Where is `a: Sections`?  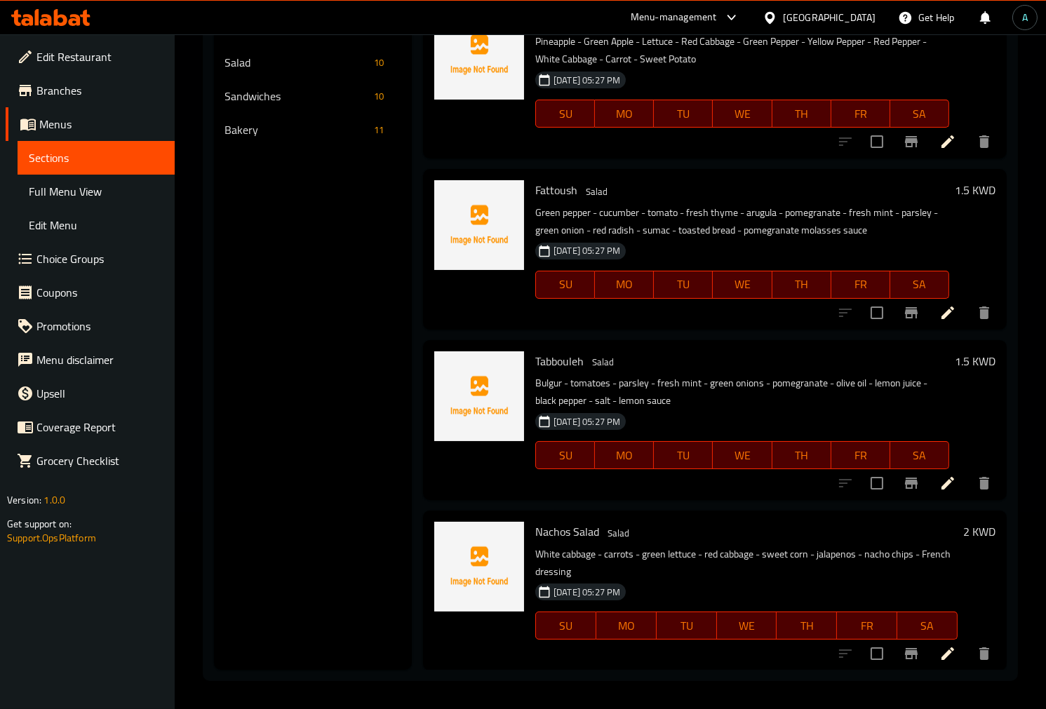
a: Sections is located at coordinates (96, 158).